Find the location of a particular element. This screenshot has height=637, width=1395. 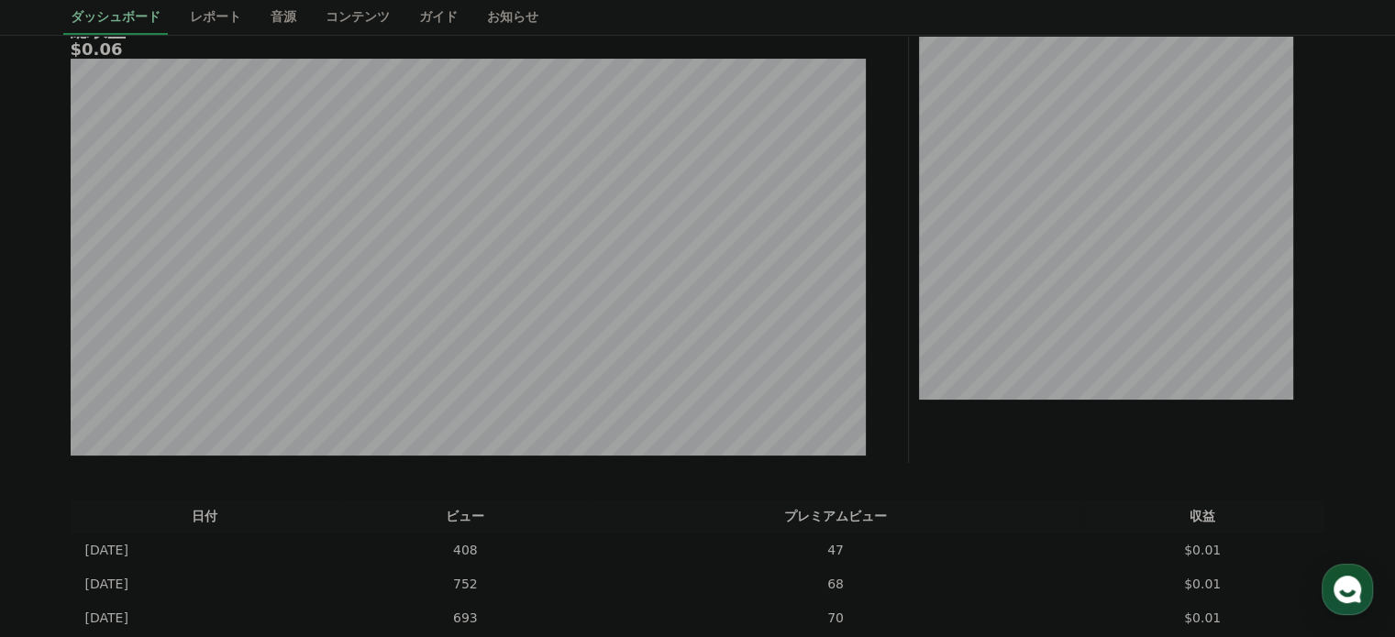

span: Home is located at coordinates (62, 520).